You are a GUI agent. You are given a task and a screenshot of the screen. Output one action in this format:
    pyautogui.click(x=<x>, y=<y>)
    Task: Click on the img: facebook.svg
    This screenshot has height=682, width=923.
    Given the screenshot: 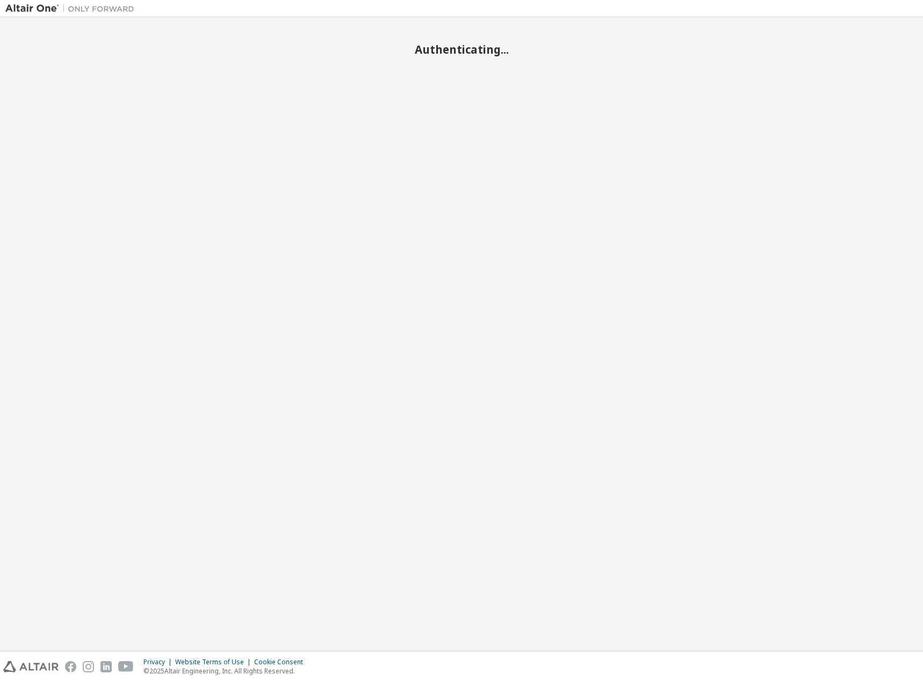 What is the action you would take?
    pyautogui.click(x=70, y=667)
    